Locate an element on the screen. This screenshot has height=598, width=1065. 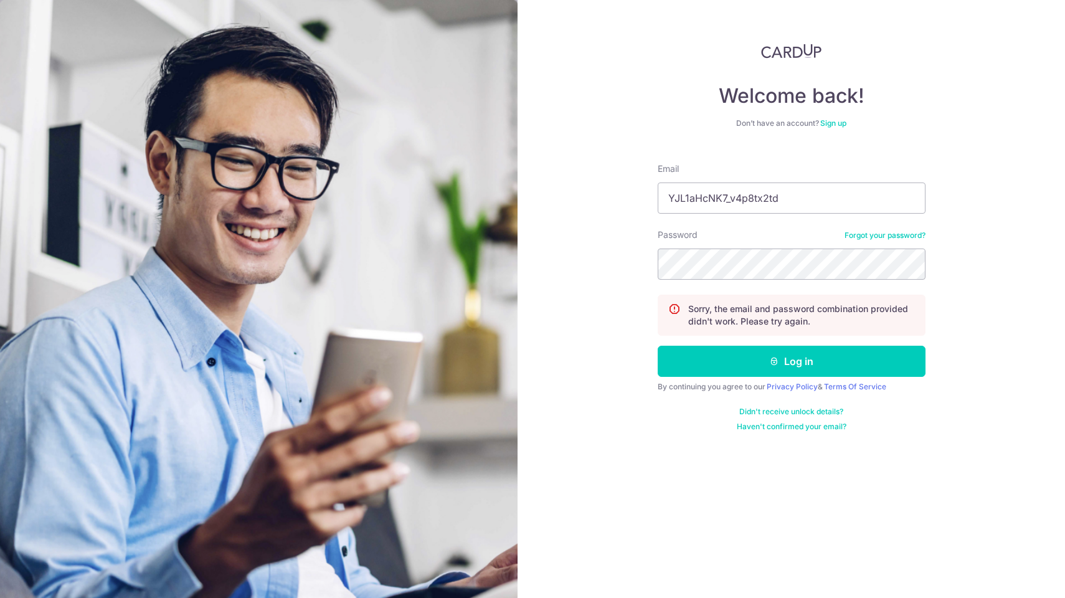
a: Sign up is located at coordinates (833, 123).